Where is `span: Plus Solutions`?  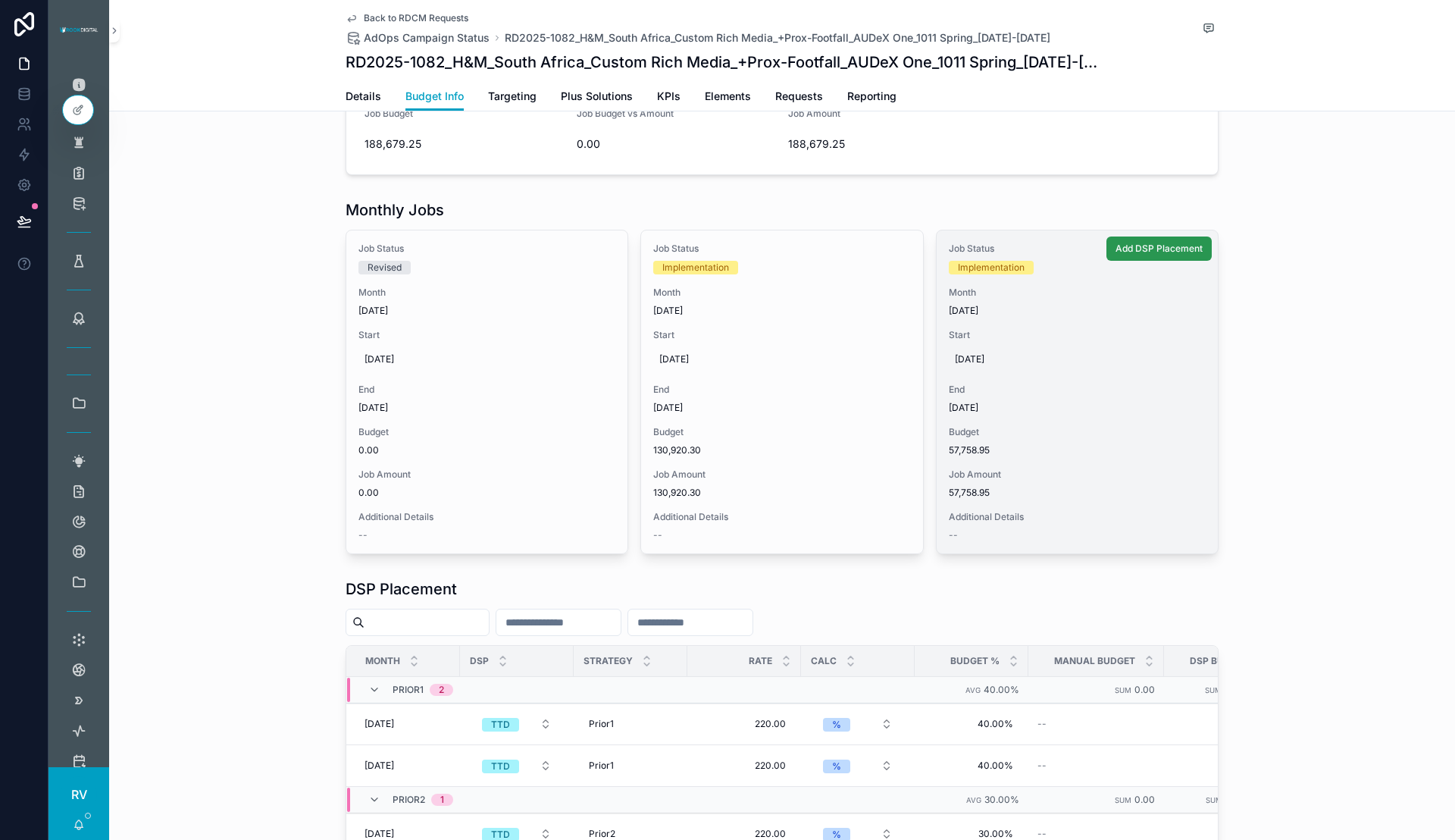
span: Plus Solutions is located at coordinates (597, 96).